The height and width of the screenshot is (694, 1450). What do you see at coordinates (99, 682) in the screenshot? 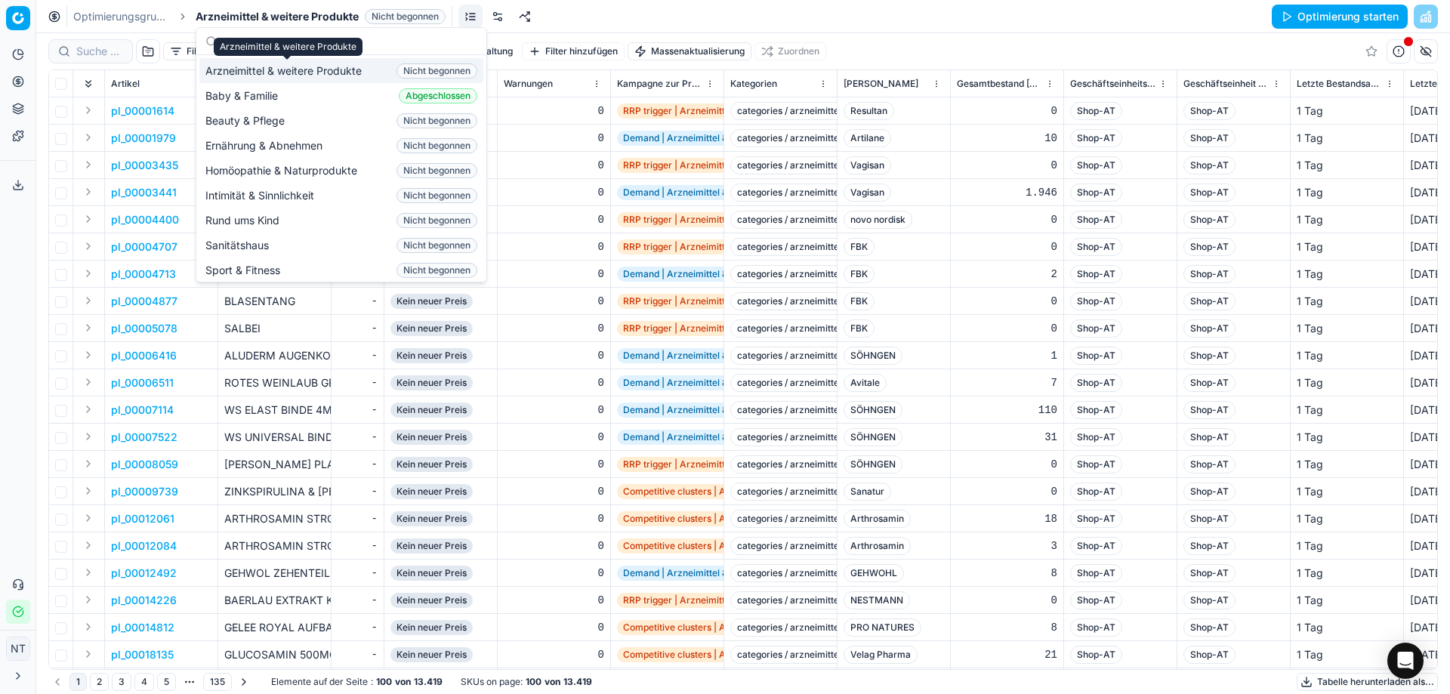
I see `button: 2` at bounding box center [99, 682].